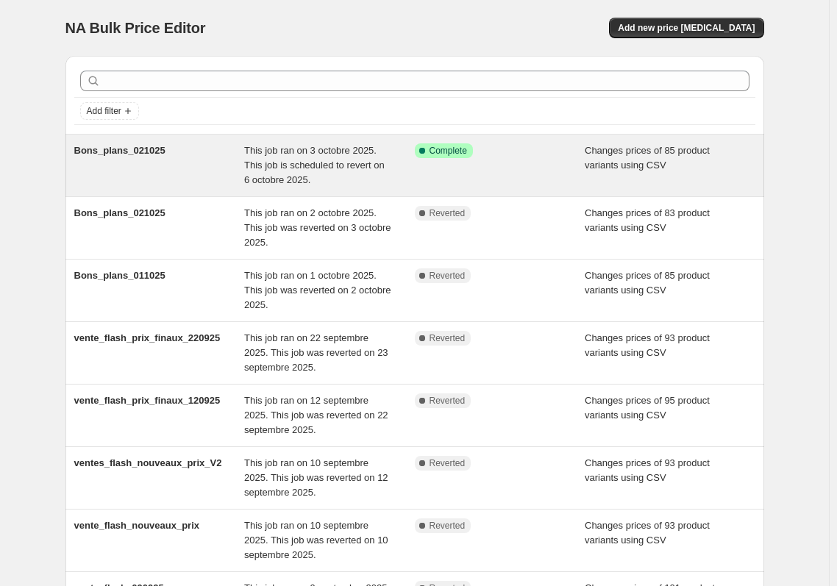  I want to click on span: This job ran on 2 octobre 2025. This job was reverted on 3 octobre 2025., so click(317, 227).